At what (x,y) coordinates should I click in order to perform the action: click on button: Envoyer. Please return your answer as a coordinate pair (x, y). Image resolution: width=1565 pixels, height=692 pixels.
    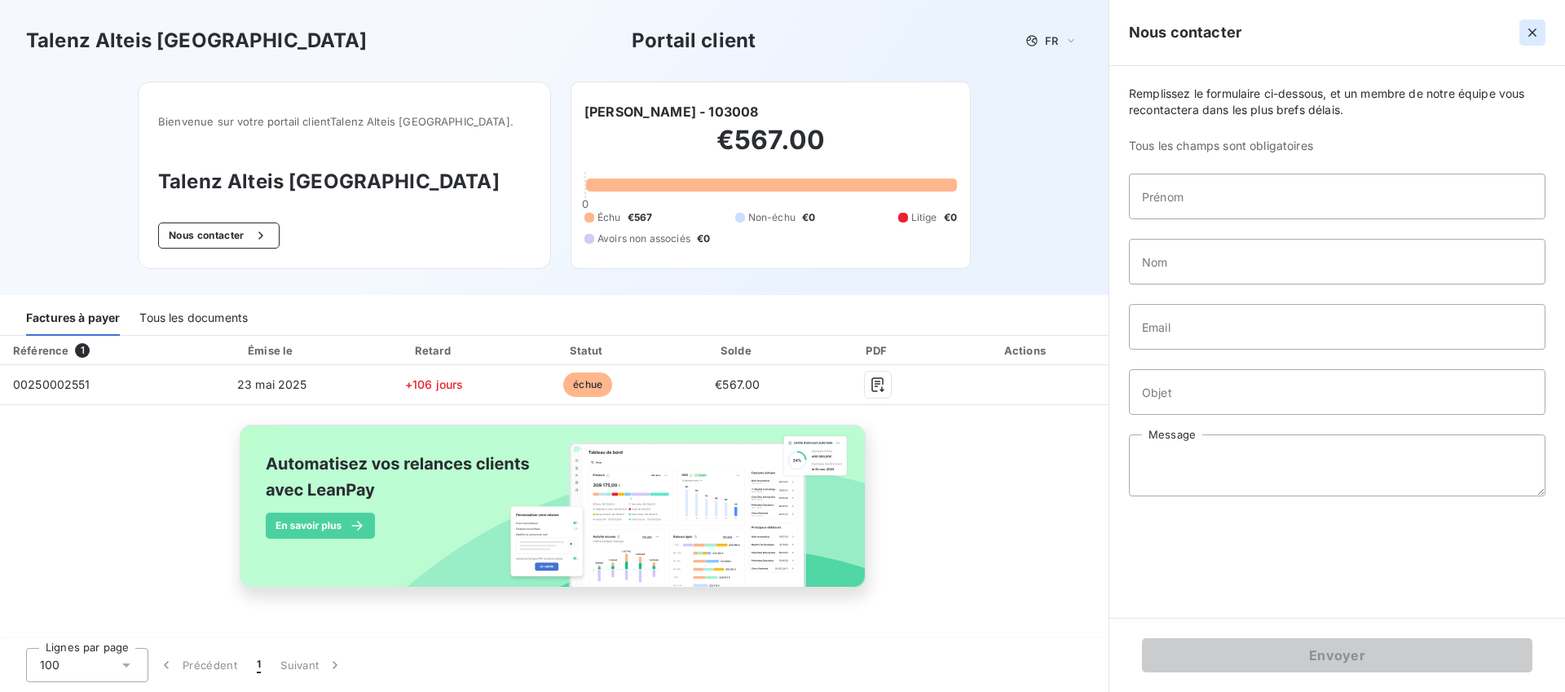
    Looking at the image, I should click on (1336, 655).